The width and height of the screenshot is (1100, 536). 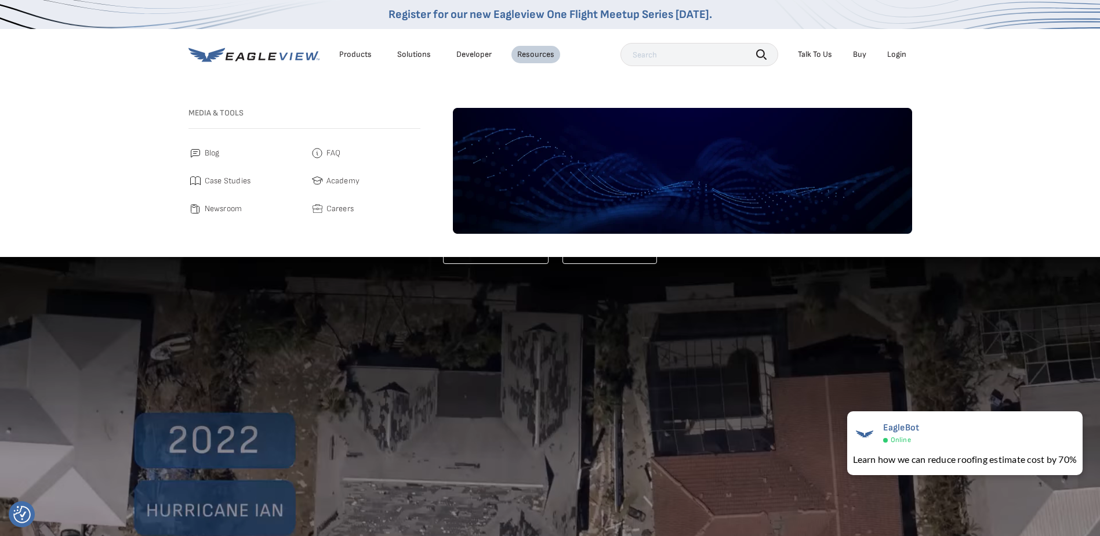 What do you see at coordinates (333, 153) in the screenshot?
I see `span: FAQ` at bounding box center [333, 153].